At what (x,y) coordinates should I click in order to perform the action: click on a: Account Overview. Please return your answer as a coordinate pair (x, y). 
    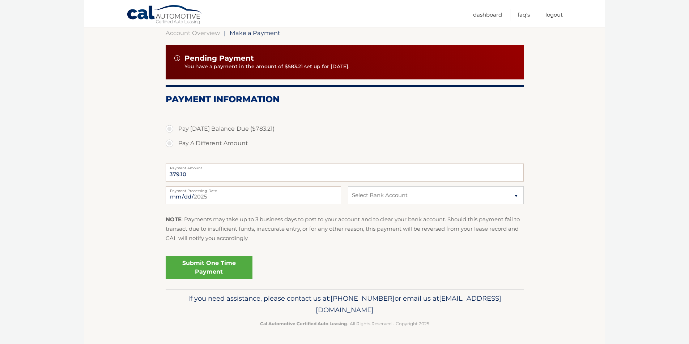
    Looking at the image, I should click on (193, 33).